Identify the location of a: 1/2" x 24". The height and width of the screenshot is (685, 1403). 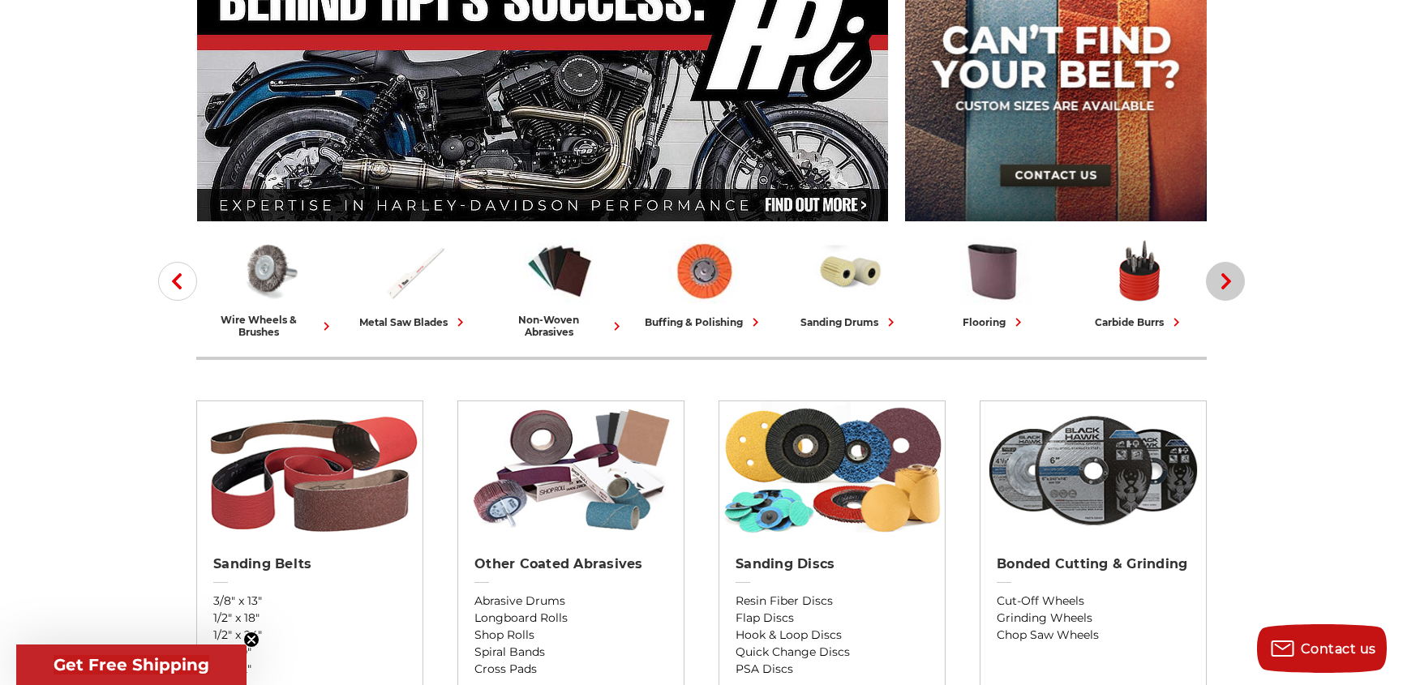
(310, 635).